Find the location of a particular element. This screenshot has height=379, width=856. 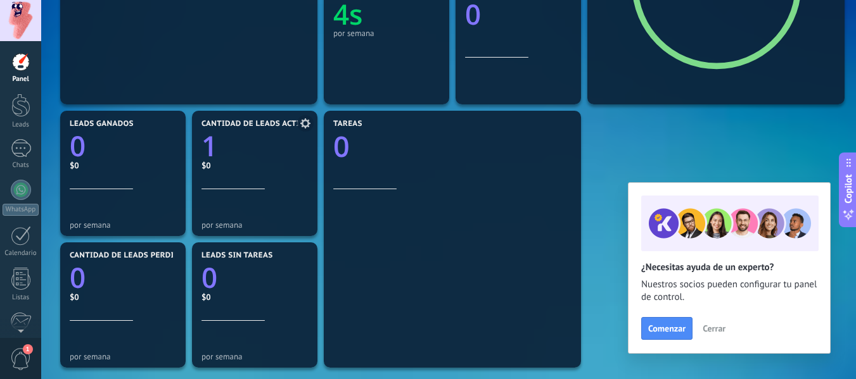

span: Comenzar is located at coordinates (666, 329).